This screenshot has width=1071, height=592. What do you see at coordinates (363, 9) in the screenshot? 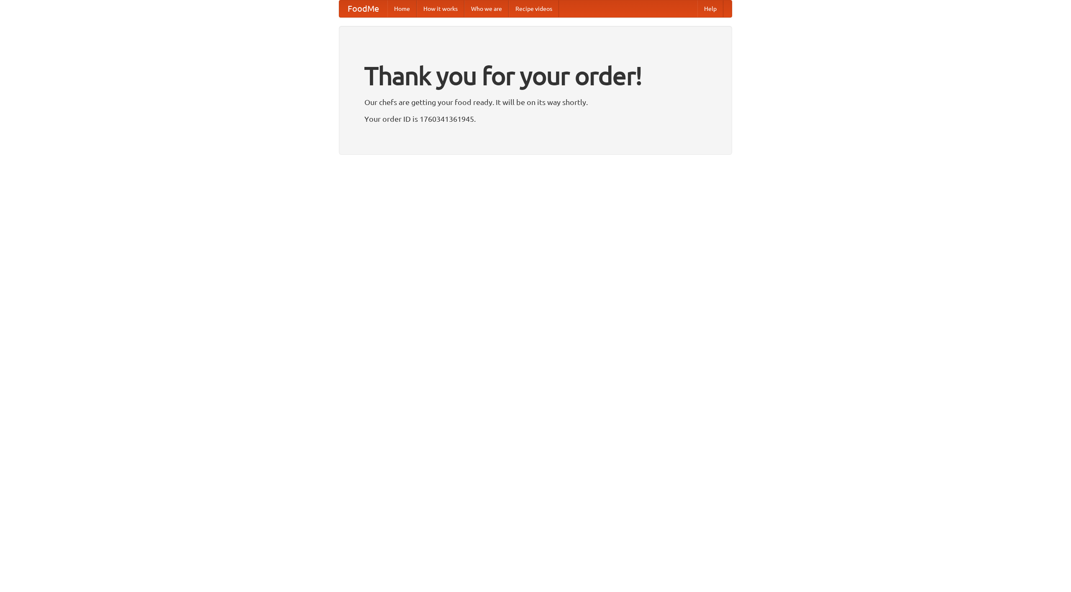
I see `a: FoodMe` at bounding box center [363, 9].